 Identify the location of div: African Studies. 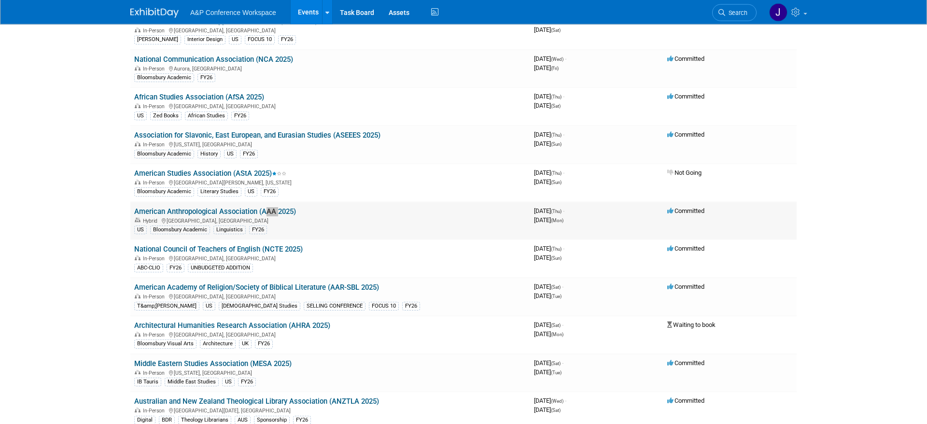
(206, 116).